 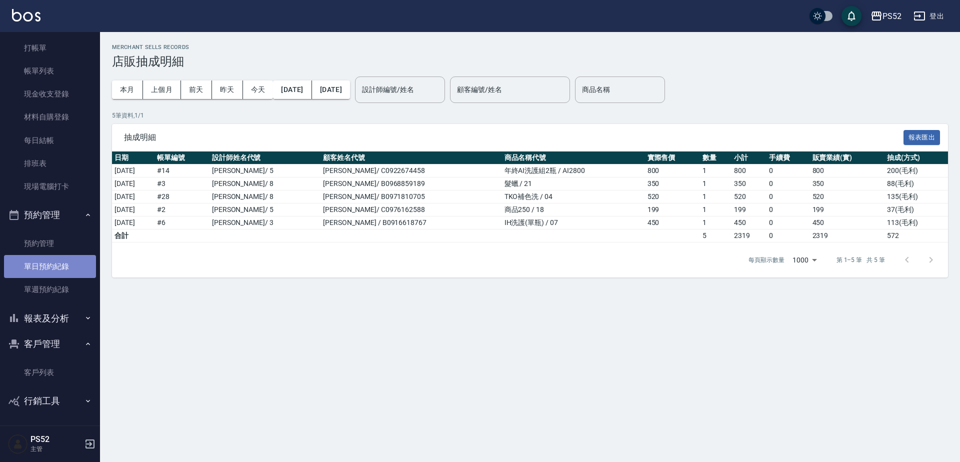 I want to click on td: IH洗護(單瓶) / 07, so click(x=573, y=223).